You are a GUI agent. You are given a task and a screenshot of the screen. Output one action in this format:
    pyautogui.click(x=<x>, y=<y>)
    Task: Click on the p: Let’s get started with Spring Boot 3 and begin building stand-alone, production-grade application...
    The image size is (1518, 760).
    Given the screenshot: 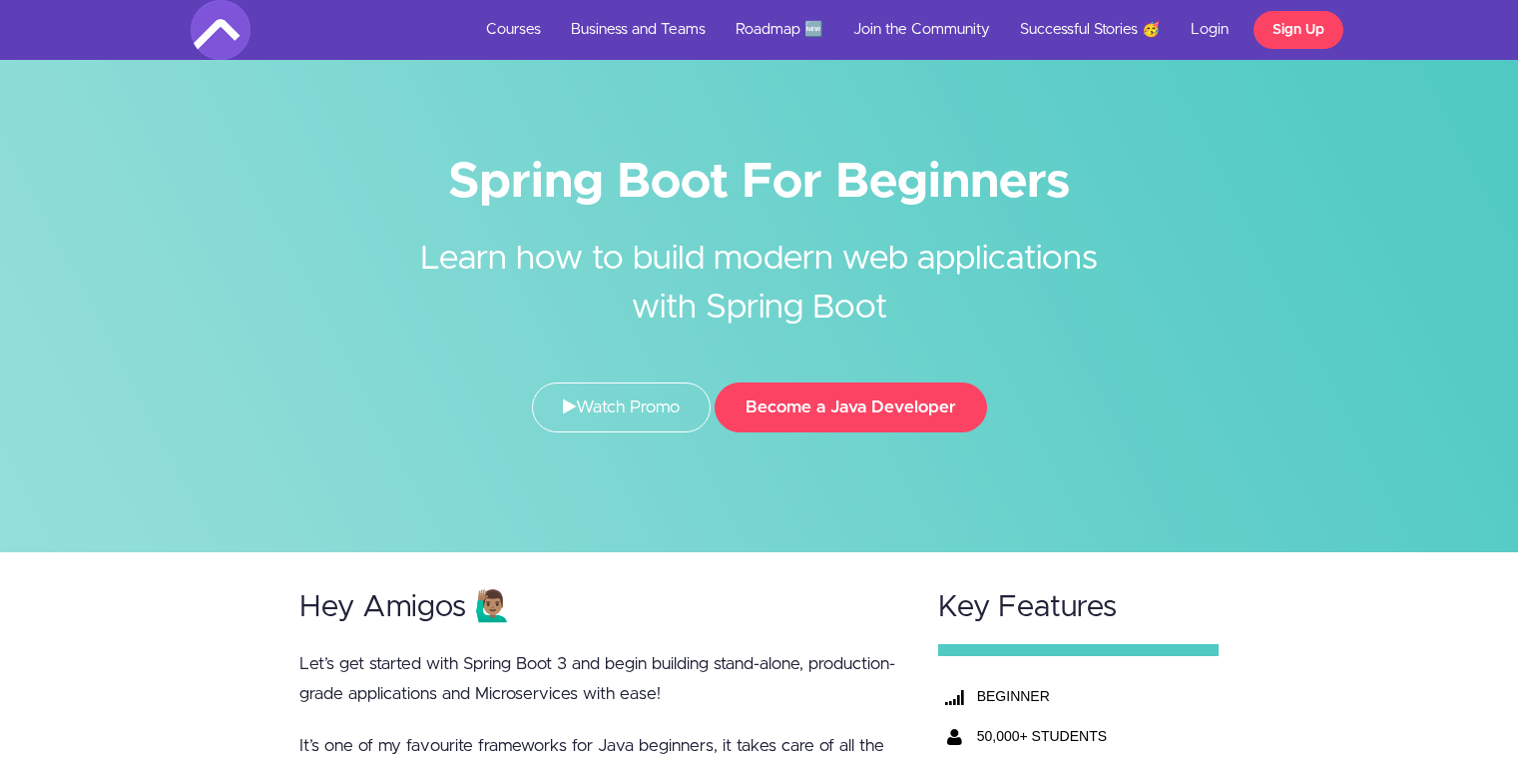 What is the action you would take?
    pyautogui.click(x=600, y=679)
    